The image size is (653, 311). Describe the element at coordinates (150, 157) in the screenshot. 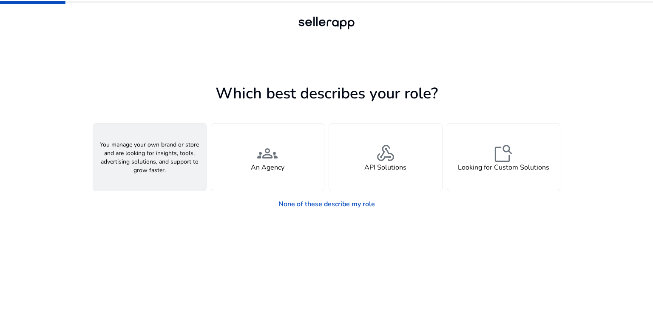

I see `button: You manage your own brand or store and are looking for insights, tools, advertising solutions, an...` at that location.